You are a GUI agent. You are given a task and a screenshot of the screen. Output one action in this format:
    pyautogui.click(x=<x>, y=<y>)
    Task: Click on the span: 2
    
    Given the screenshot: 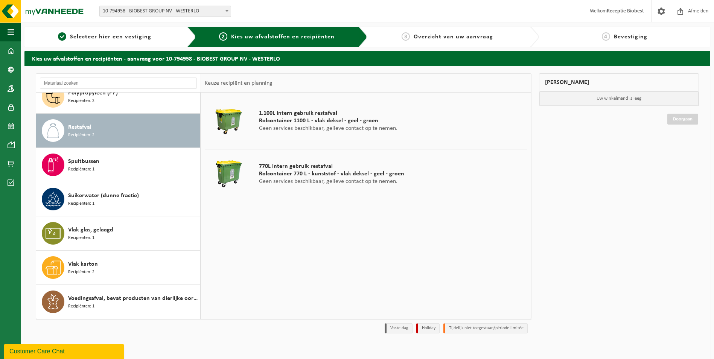 What is the action you would take?
    pyautogui.click(x=223, y=37)
    